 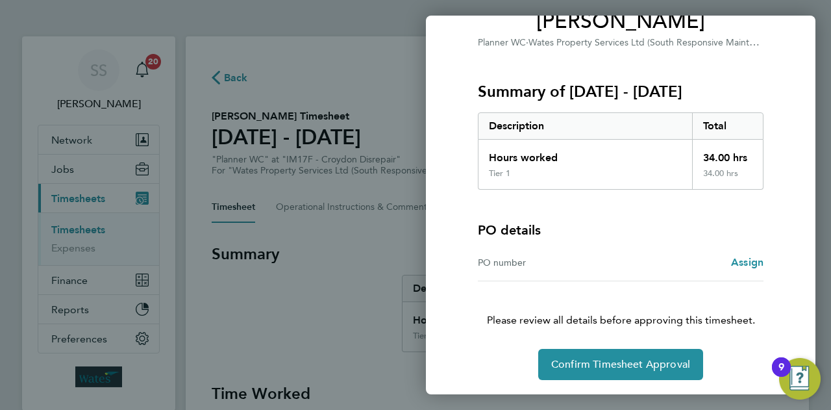 I want to click on button: Open Resource Center, 9 new notifications, so click(x=800, y=379).